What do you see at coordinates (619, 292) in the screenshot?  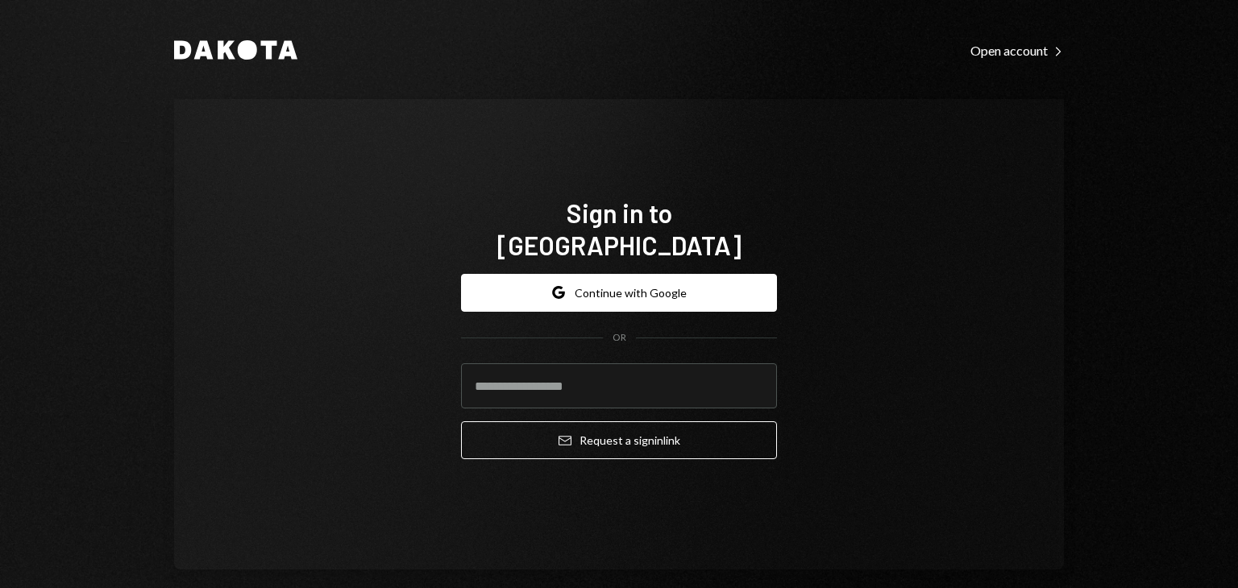 I see `button: Continue with Google` at bounding box center [619, 292].